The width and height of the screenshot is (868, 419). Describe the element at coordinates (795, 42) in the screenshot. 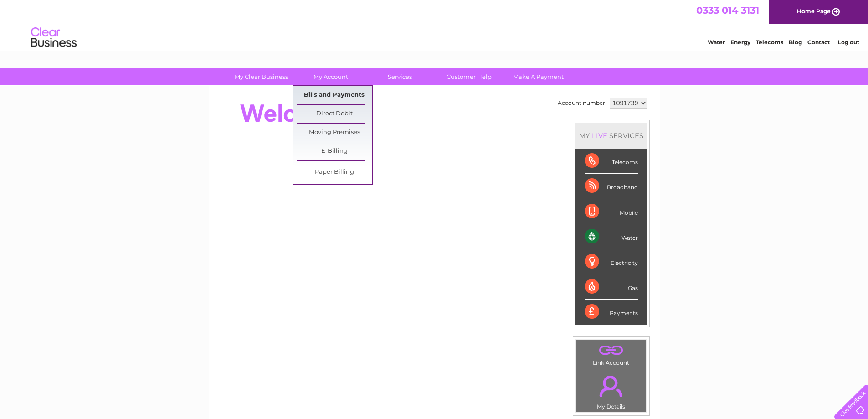

I see `a: Blog` at that location.